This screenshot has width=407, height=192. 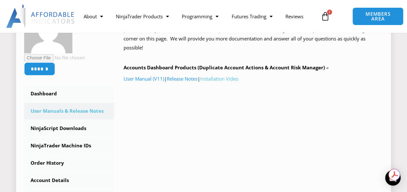 What do you see at coordinates (264, 30) in the screenshot?
I see `a: team` at bounding box center [264, 30].